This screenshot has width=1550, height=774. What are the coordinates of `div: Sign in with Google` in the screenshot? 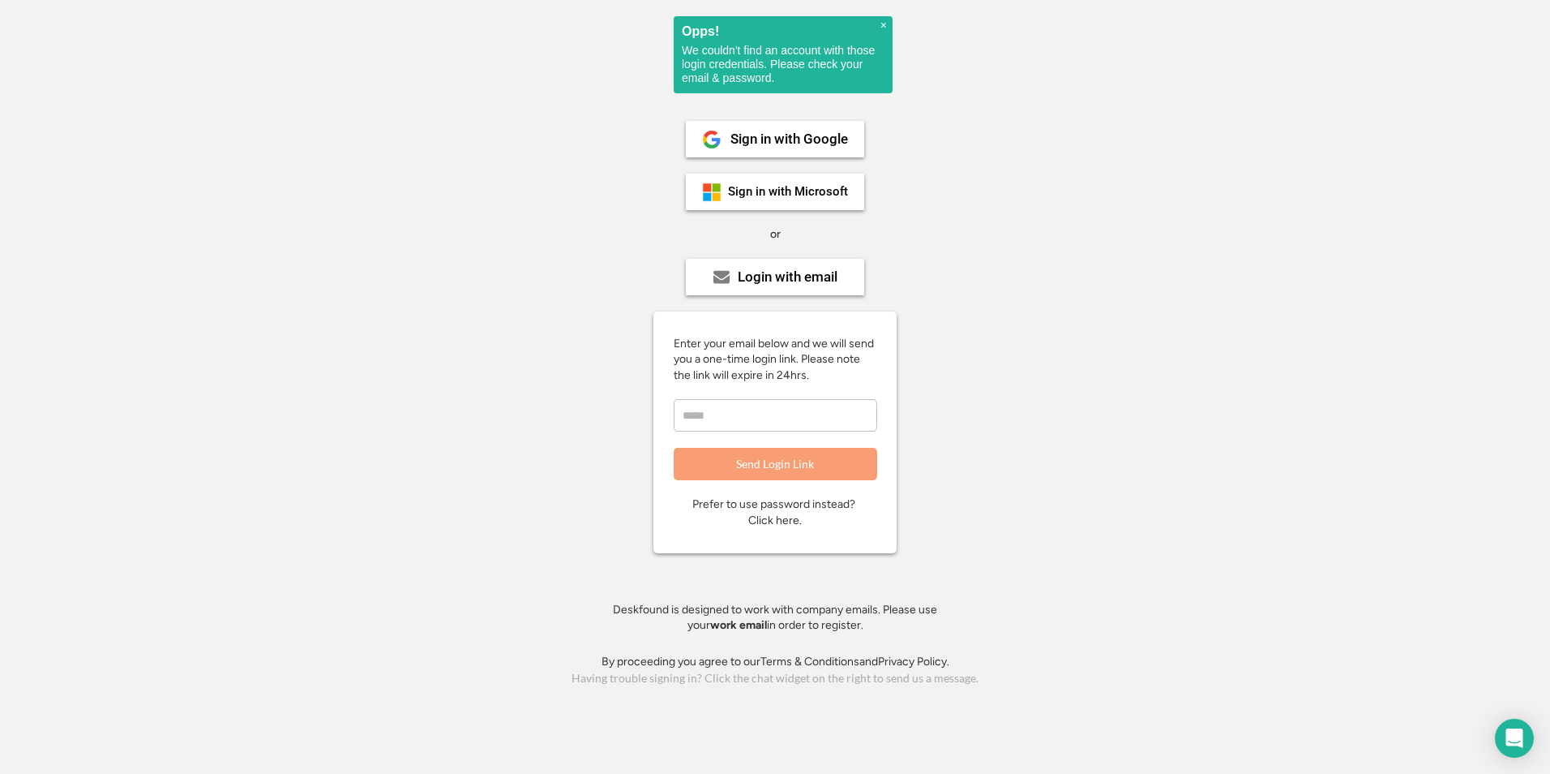 It's located at (789, 139).